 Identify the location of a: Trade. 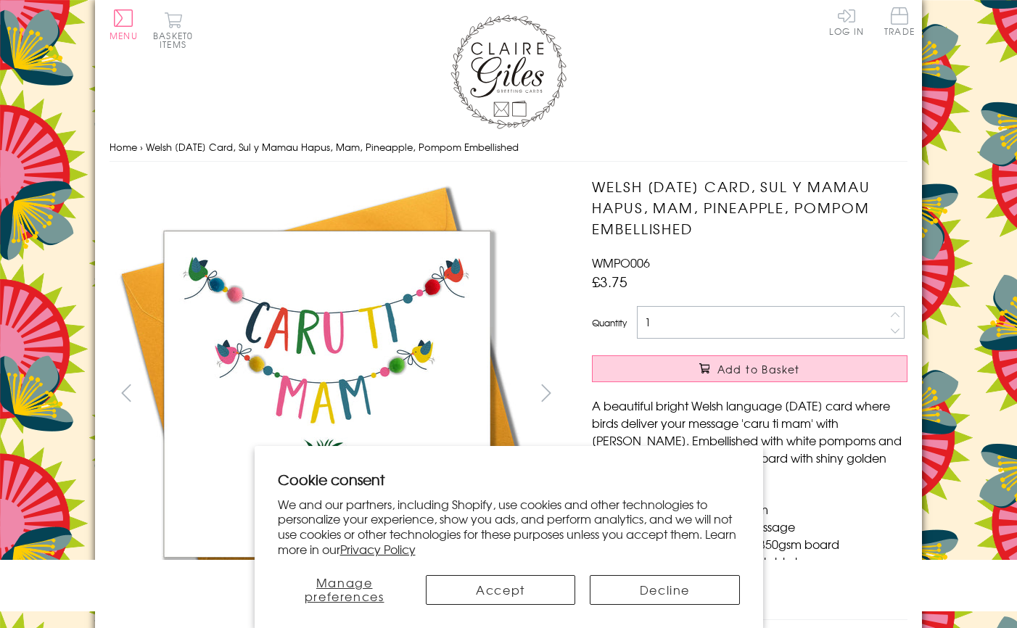
(900, 22).